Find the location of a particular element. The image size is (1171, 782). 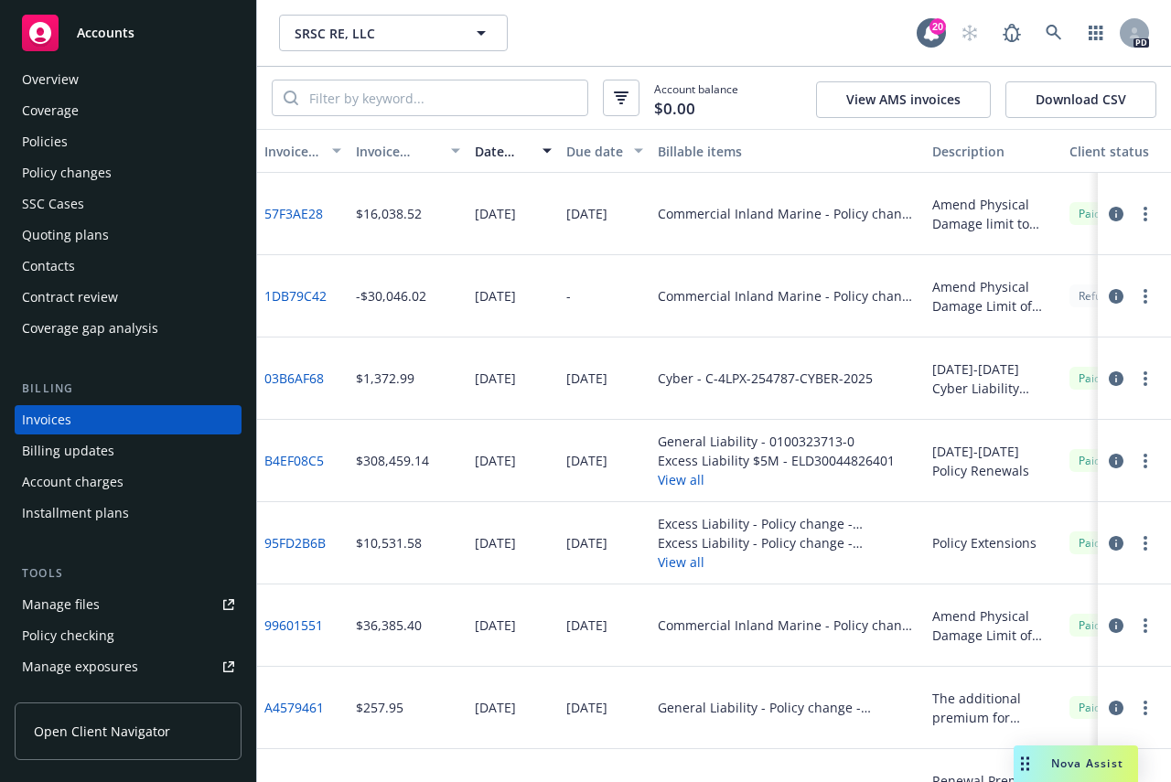

div: Excess Liability $5M - ELD30044826401 is located at coordinates (776, 460).